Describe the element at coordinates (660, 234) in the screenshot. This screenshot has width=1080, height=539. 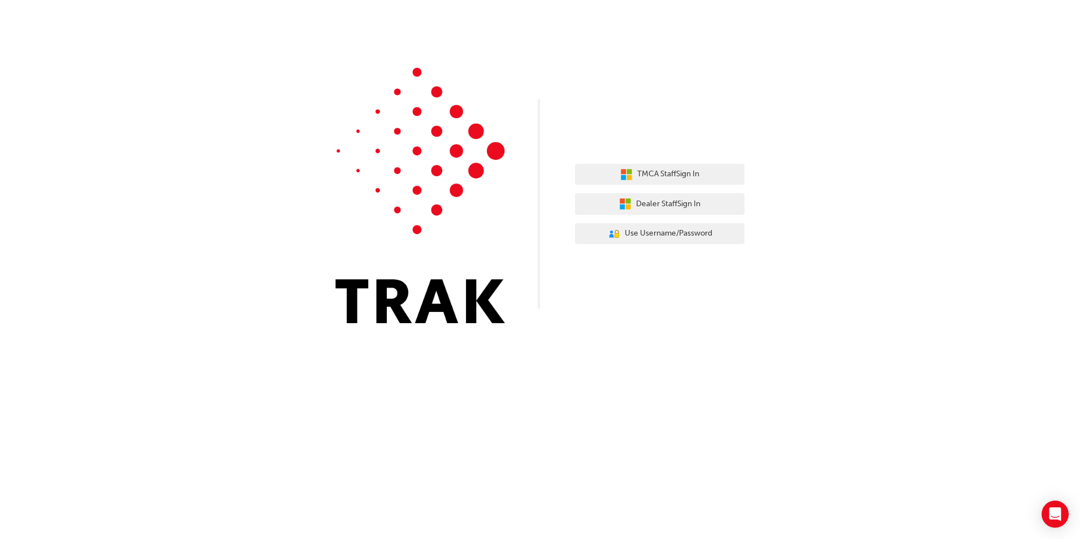
I see `button: Use Username/Password` at that location.